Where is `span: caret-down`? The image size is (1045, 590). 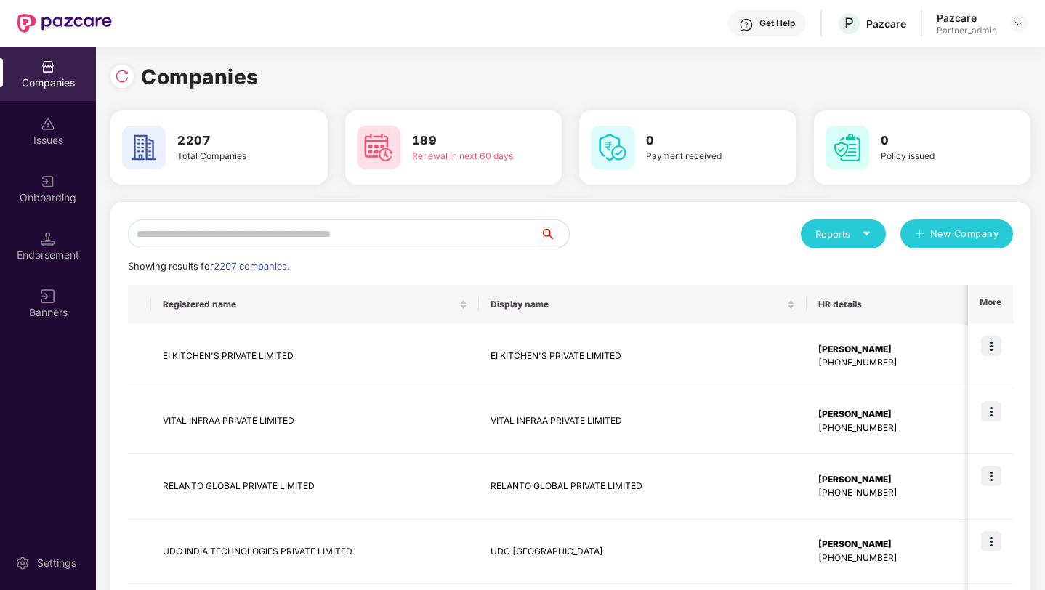 span: caret-down is located at coordinates (866, 233).